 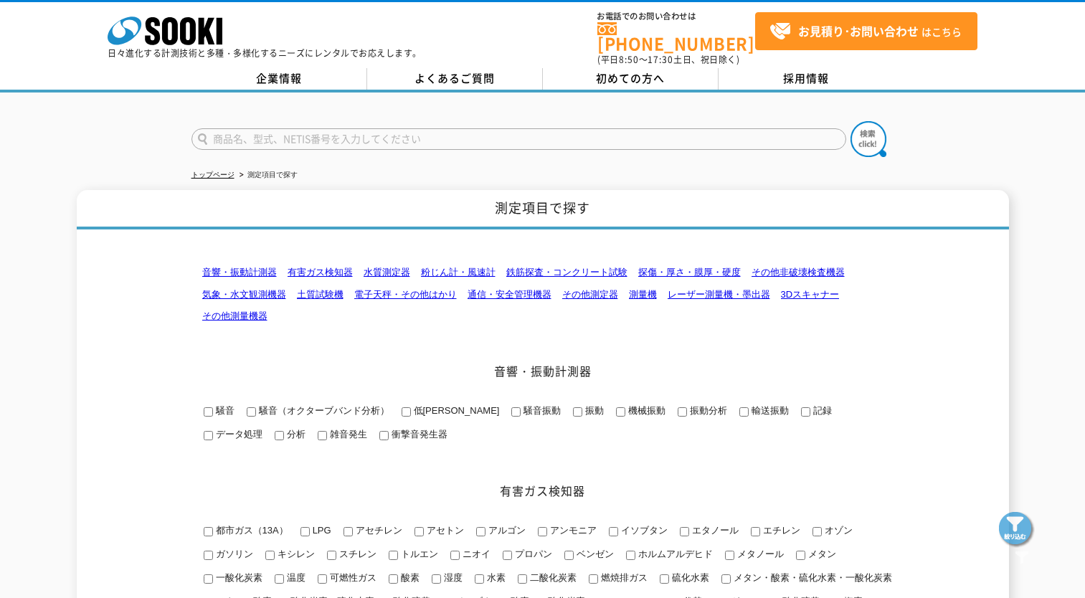 I want to click on input: 可燃性ガス, so click(x=322, y=579).